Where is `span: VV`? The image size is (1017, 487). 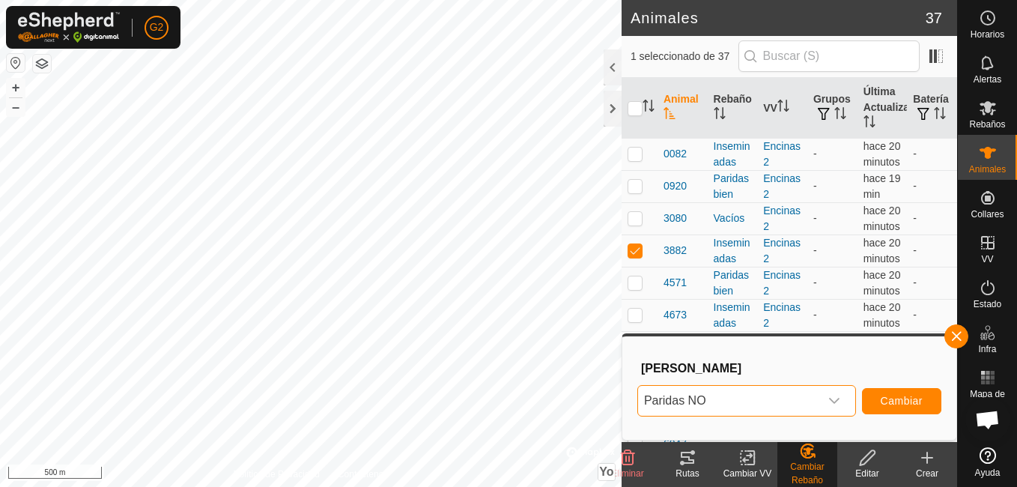
span: VV is located at coordinates (988, 259).